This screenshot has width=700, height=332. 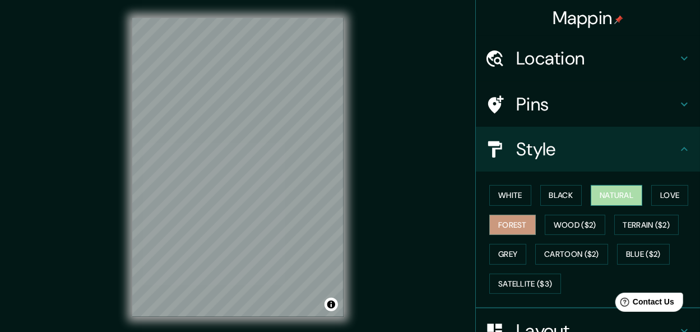 What do you see at coordinates (597, 104) in the screenshot?
I see `h4: Pins` at bounding box center [597, 104].